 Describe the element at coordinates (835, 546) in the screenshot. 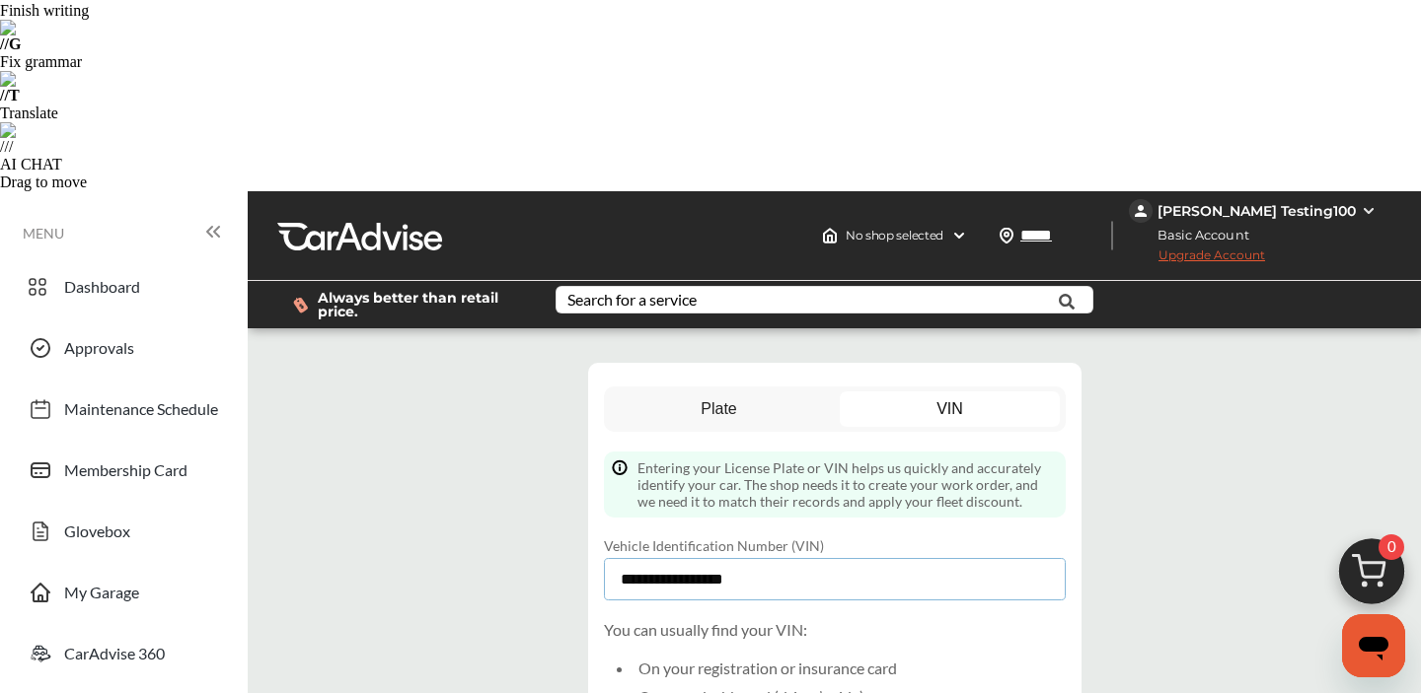

I see `label: Vehicle Identification Number (VIN)` at that location.